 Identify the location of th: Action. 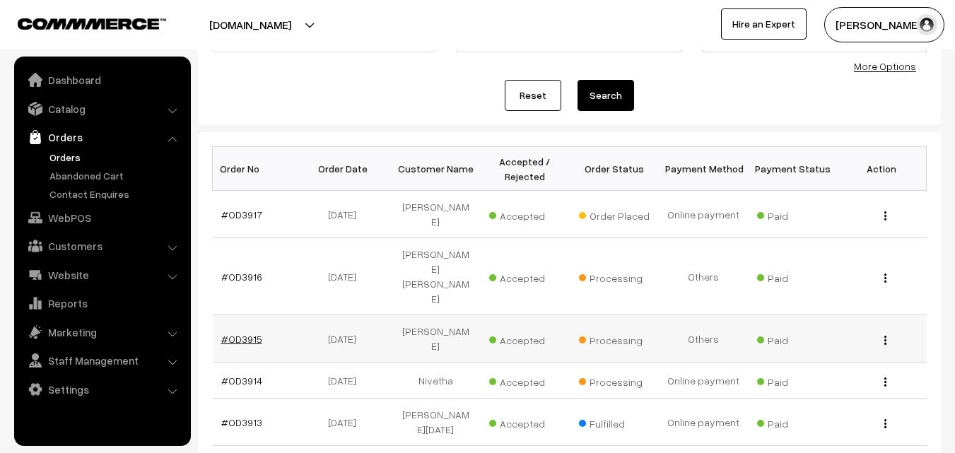
(882, 169).